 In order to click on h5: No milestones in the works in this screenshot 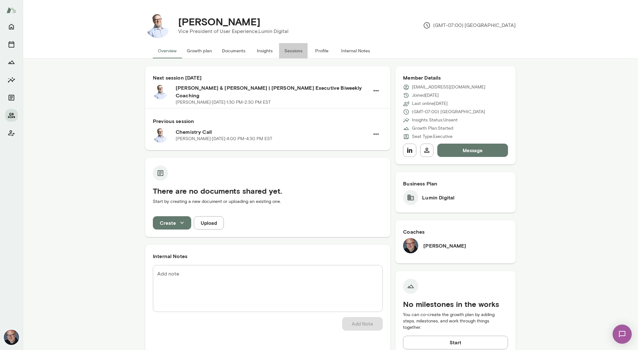, I will do `click(455, 304)`.